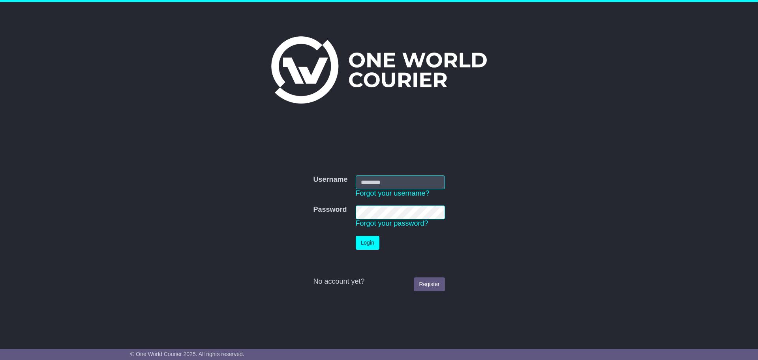 The width and height of the screenshot is (758, 360). What do you see at coordinates (379, 70) in the screenshot?
I see `img: One World` at bounding box center [379, 70].